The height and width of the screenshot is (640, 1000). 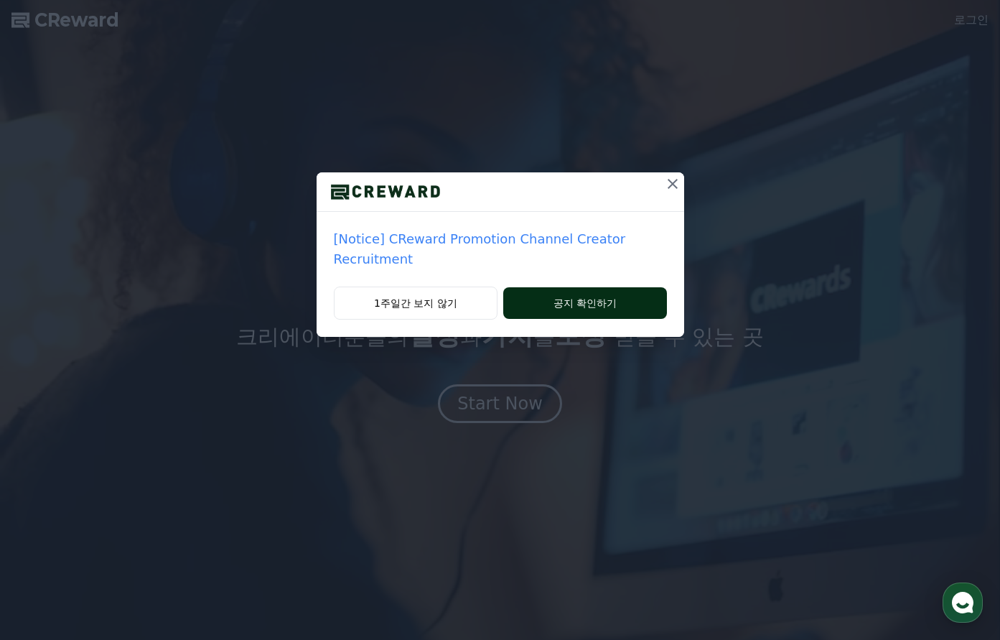 I want to click on p: [Notice] CReward Promotion Channel Creator Recruitment, so click(x=500, y=249).